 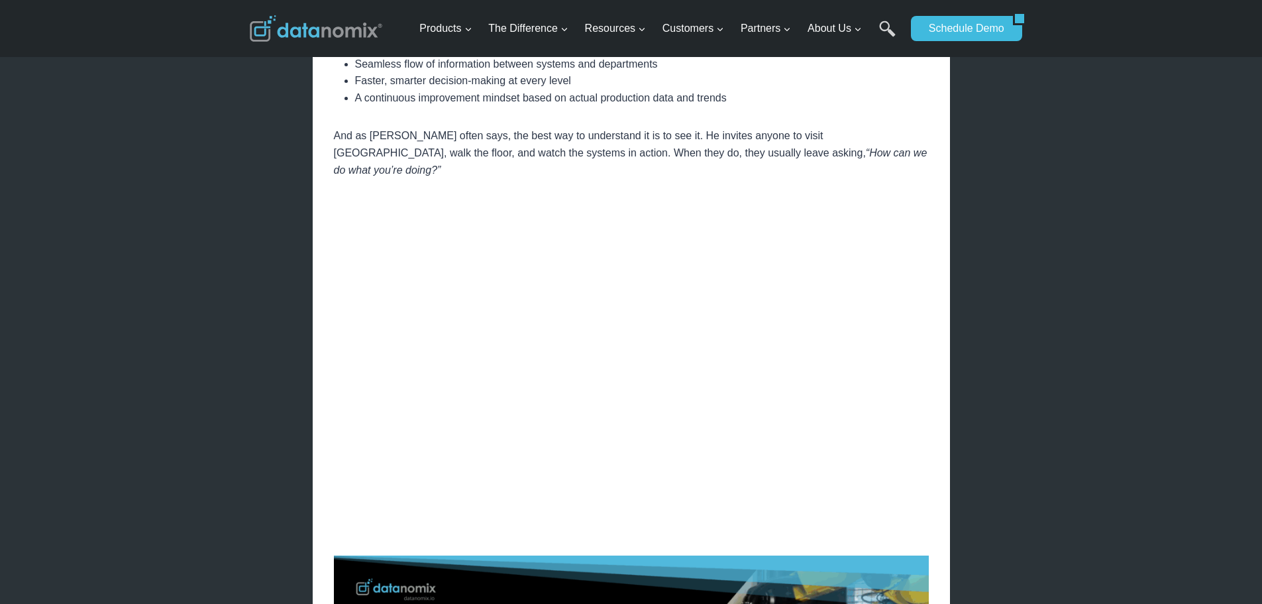 What do you see at coordinates (445, 28) in the screenshot?
I see `span: Products` at bounding box center [445, 28].